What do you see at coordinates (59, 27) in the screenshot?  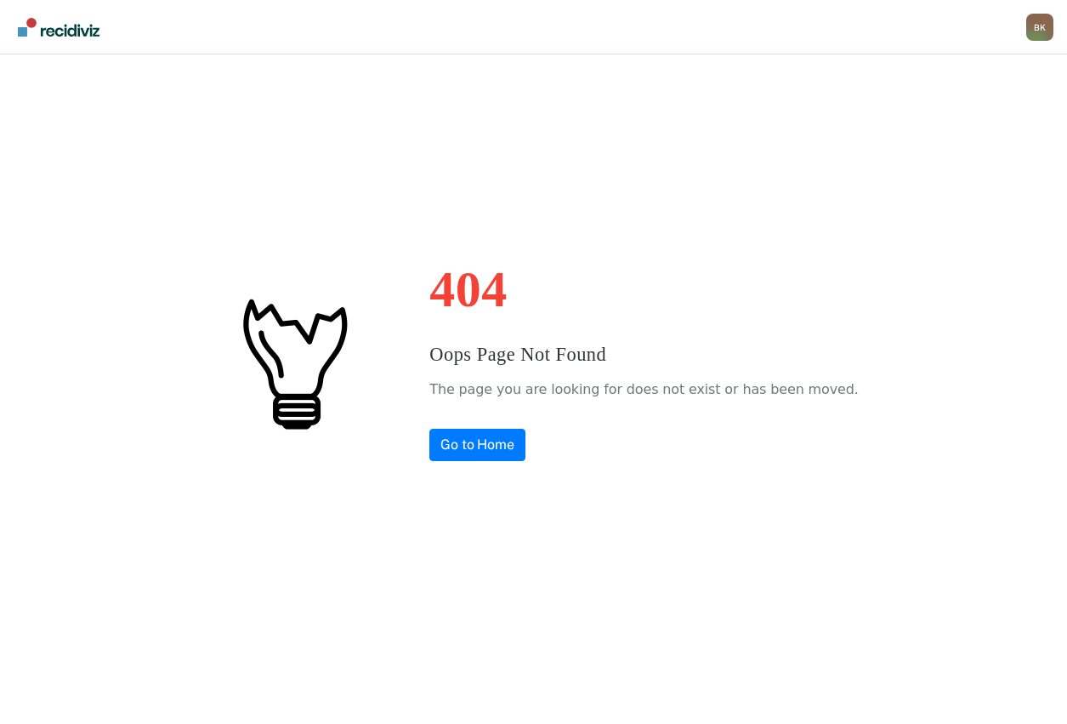 I see `img: Recidiviz` at bounding box center [59, 27].